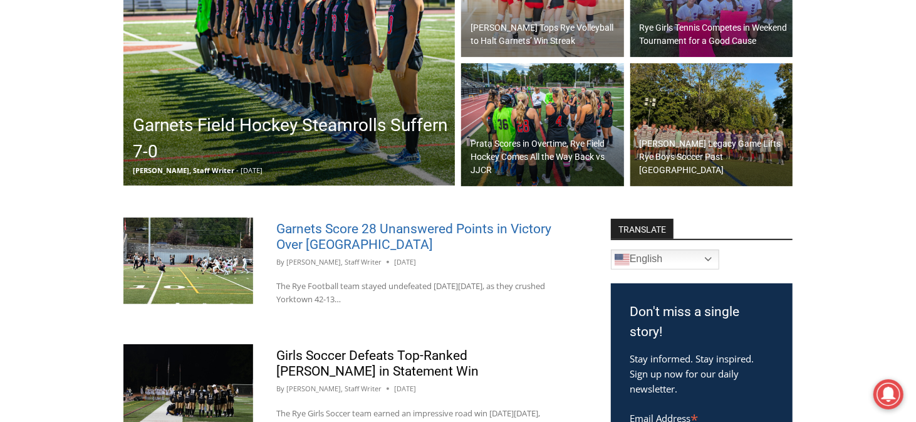  What do you see at coordinates (542, 125) in the screenshot?
I see `img: (PHOTO: The Rye Field Hockey team from September 16, 2025. Credit: Maureen Tsuchida.)` at bounding box center [542, 125].